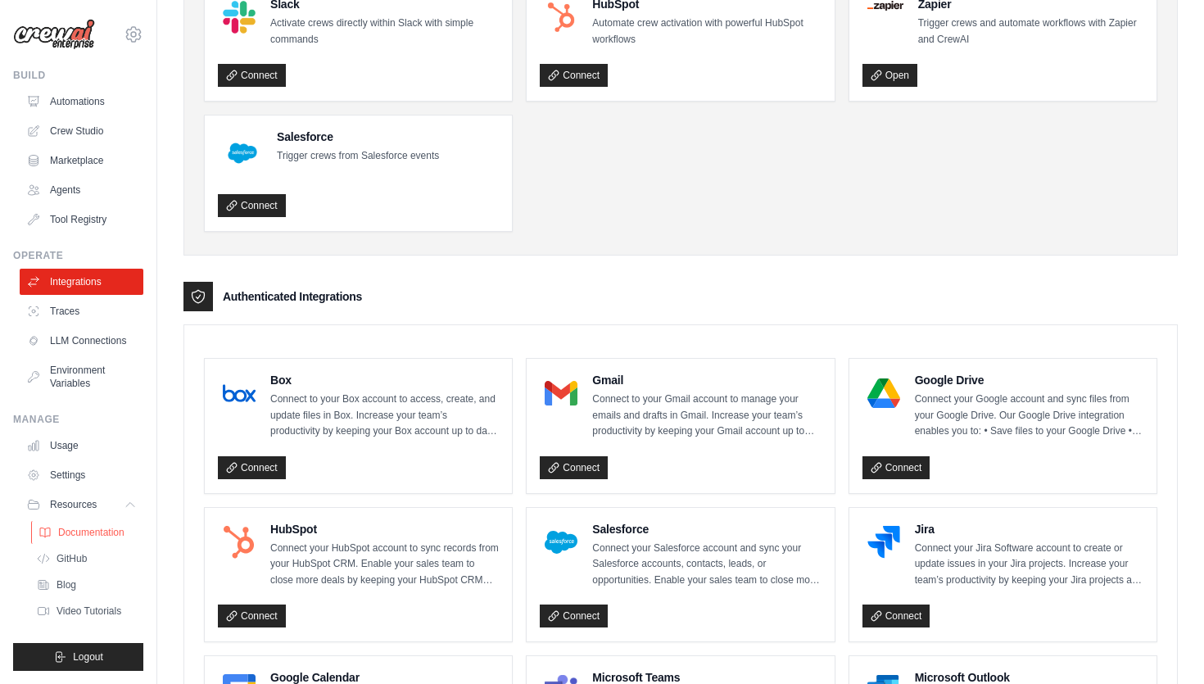 The image size is (1204, 684). I want to click on div: Operate, so click(78, 256).